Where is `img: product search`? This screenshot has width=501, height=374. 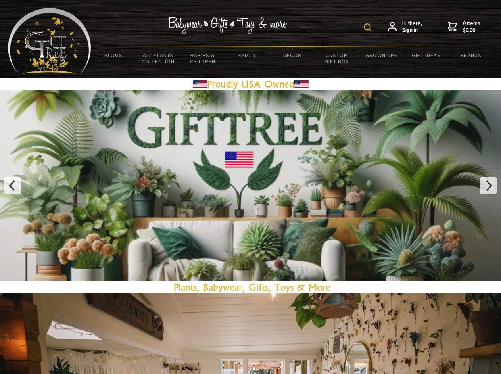
img: product search is located at coordinates (368, 27).